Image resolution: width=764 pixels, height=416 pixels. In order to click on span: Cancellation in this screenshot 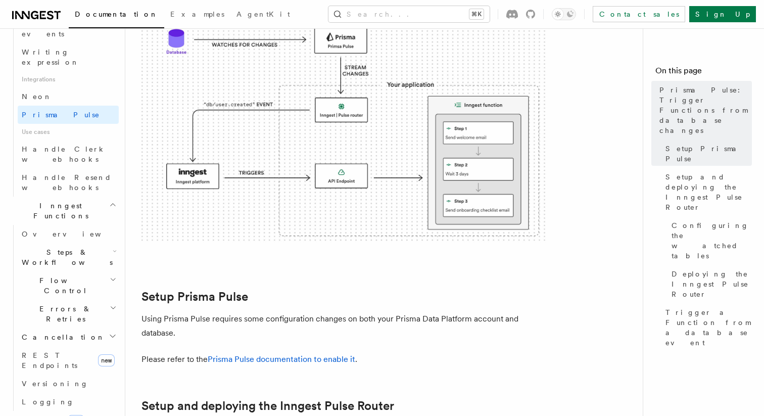, I will do `click(61, 337)`.